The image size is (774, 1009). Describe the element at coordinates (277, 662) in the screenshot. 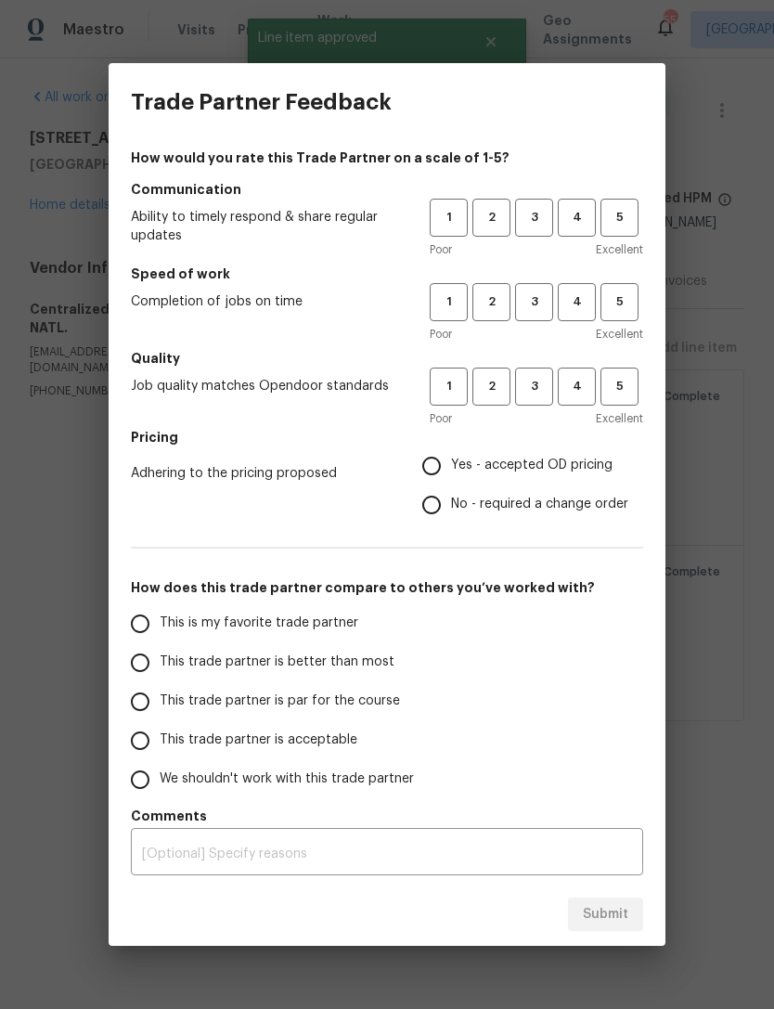

I see `span: This trade partner is better than most` at that location.